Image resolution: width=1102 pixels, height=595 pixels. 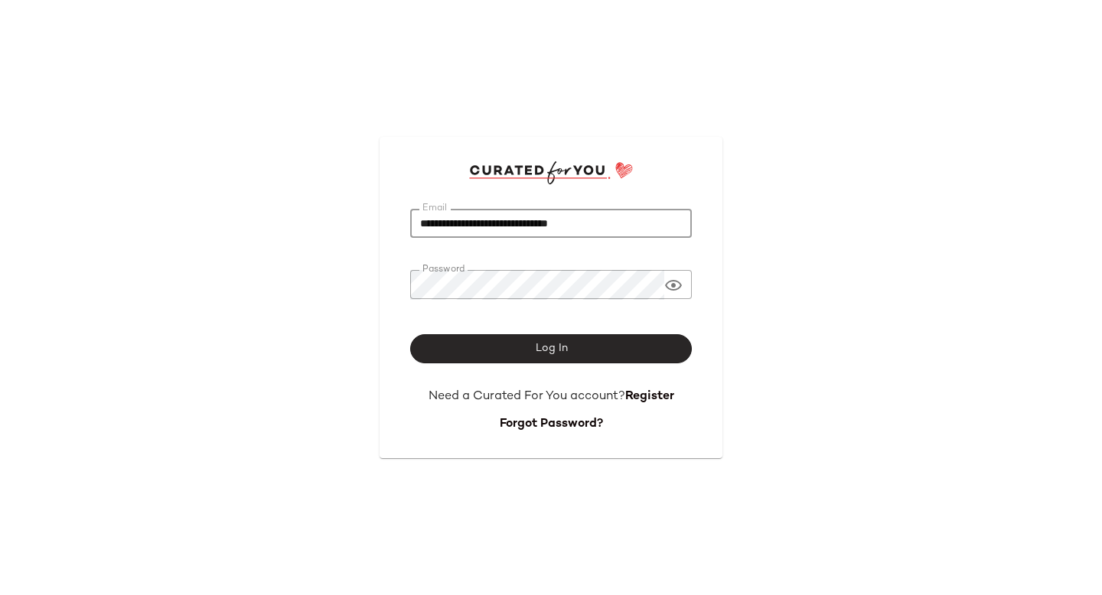 I want to click on img: cfy_login_logo.DGdB1djN.svg, so click(x=551, y=173).